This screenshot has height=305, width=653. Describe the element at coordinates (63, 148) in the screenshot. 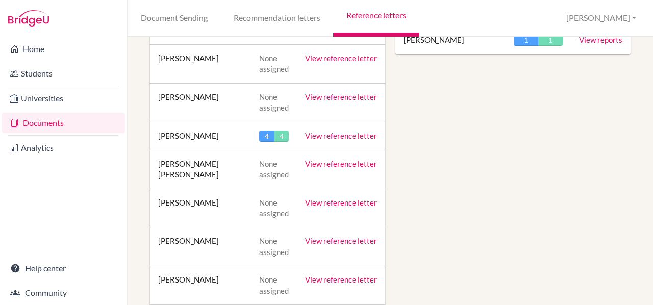

I see `a: Analytics` at that location.